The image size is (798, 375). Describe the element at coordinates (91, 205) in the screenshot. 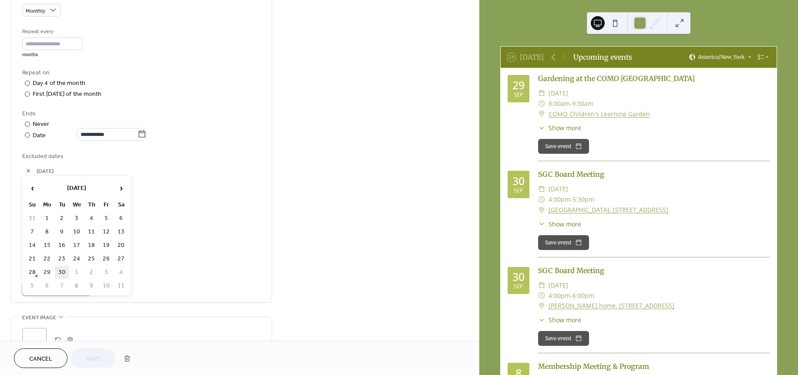

I see `th: Th` at that location.